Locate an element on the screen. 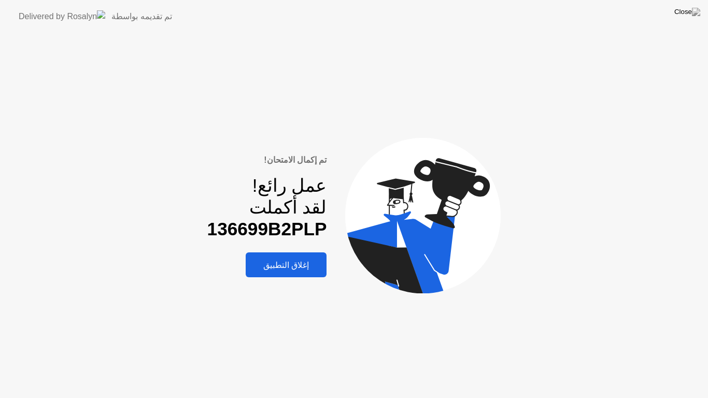  div: تم إكمال الامتحان! is located at coordinates (267, 160).